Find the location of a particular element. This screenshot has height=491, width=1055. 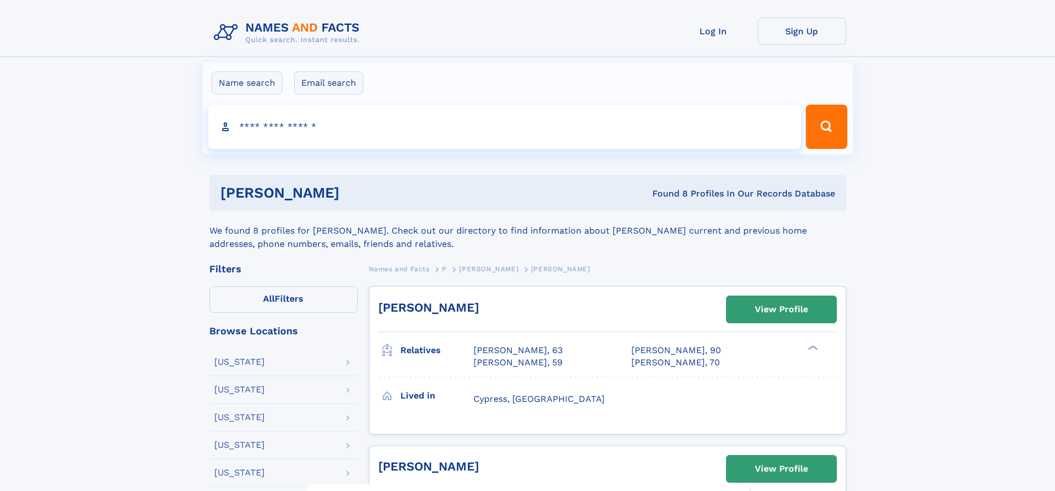

div: Found 8 Profiles In Our Records Database is located at coordinates (665, 194).